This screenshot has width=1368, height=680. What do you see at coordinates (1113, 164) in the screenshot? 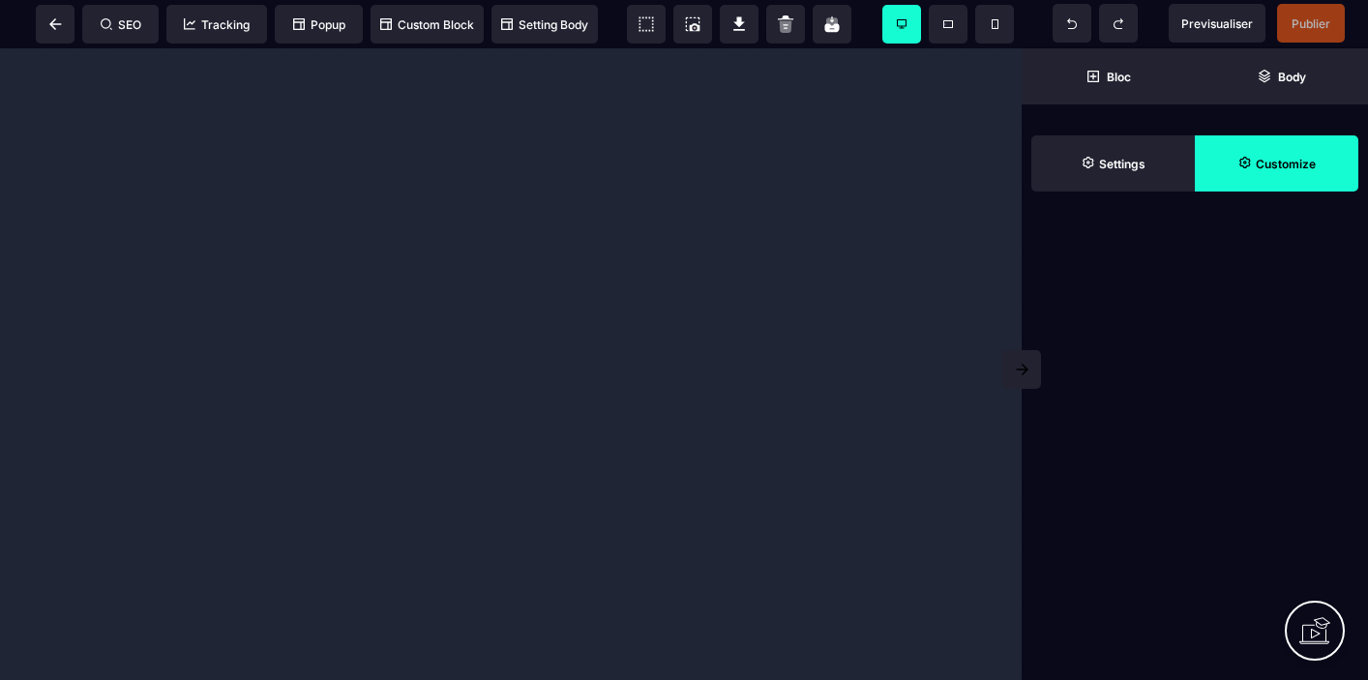
I see `span: Settings` at bounding box center [1113, 164].